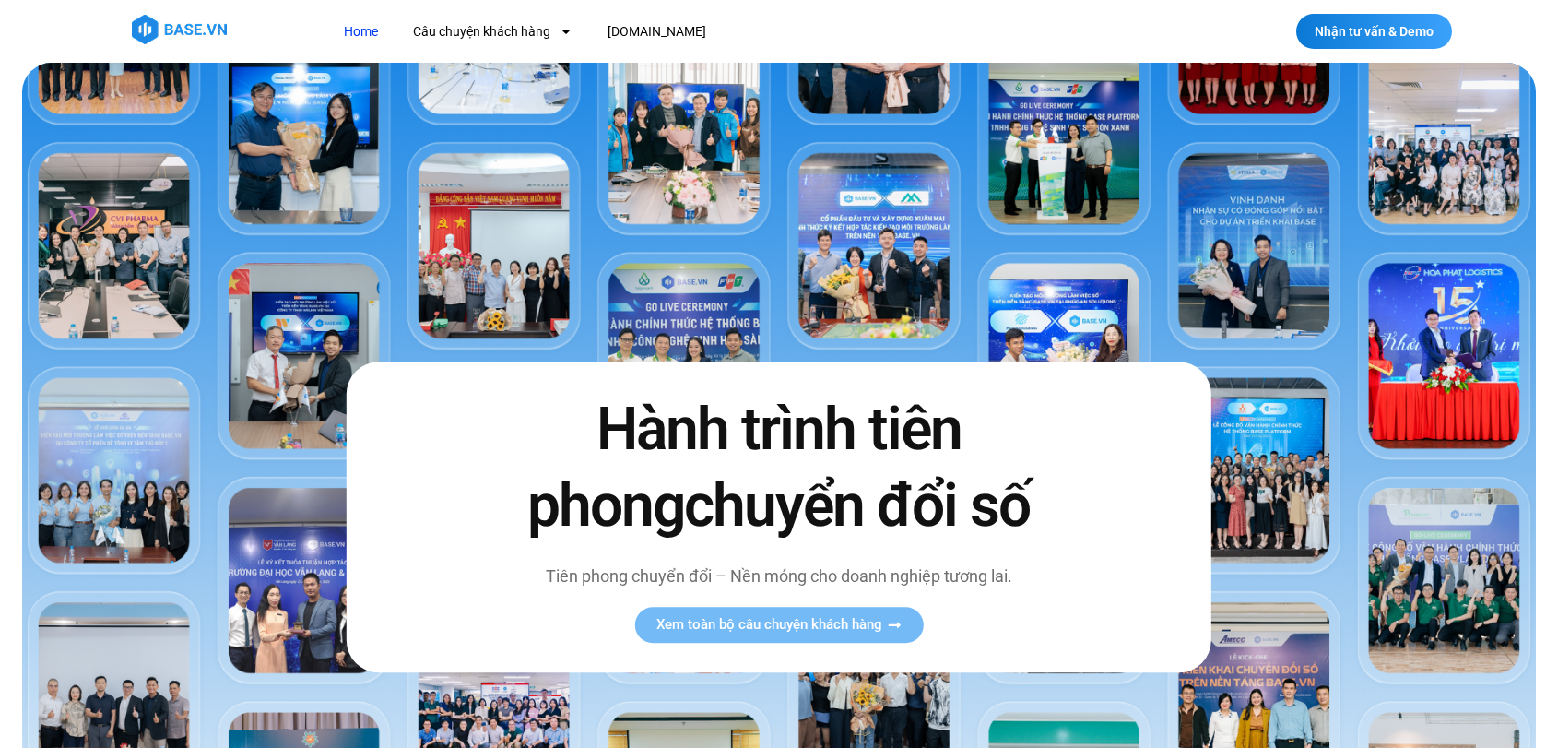  Describe the element at coordinates (779, 468) in the screenshot. I see `h2: Hành trình tiên phong` at that location.